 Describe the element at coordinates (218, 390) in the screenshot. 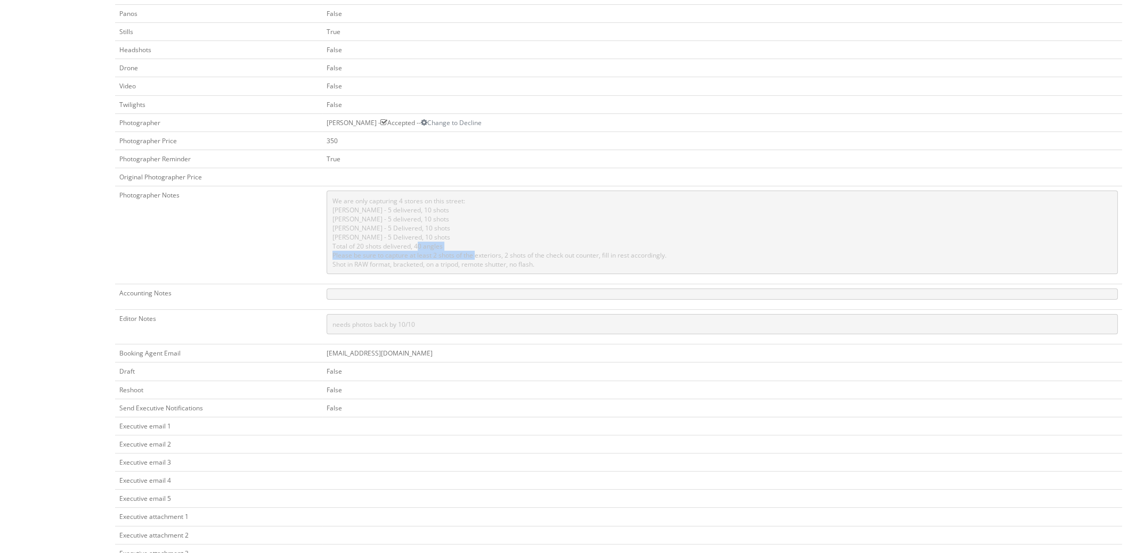

I see `td: Reshoot` at that location.